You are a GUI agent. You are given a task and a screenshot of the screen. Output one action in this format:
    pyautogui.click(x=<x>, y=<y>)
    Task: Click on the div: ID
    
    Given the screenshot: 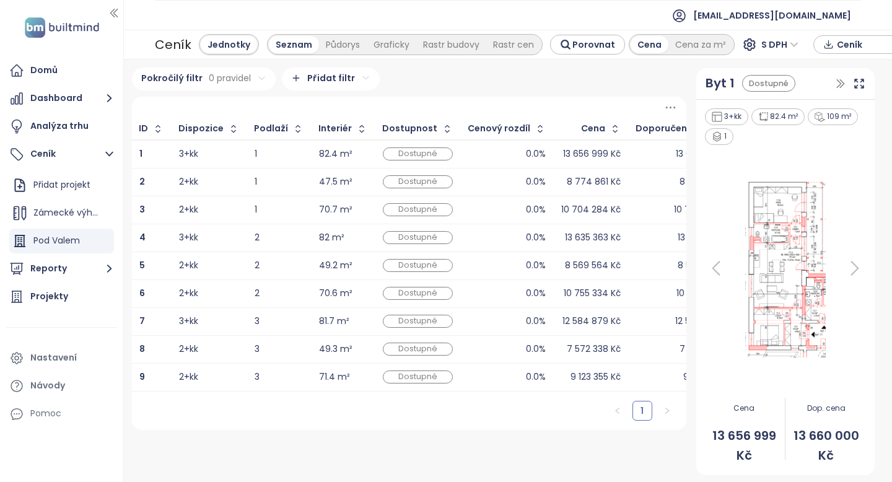 What is the action you would take?
    pyautogui.click(x=143, y=128)
    